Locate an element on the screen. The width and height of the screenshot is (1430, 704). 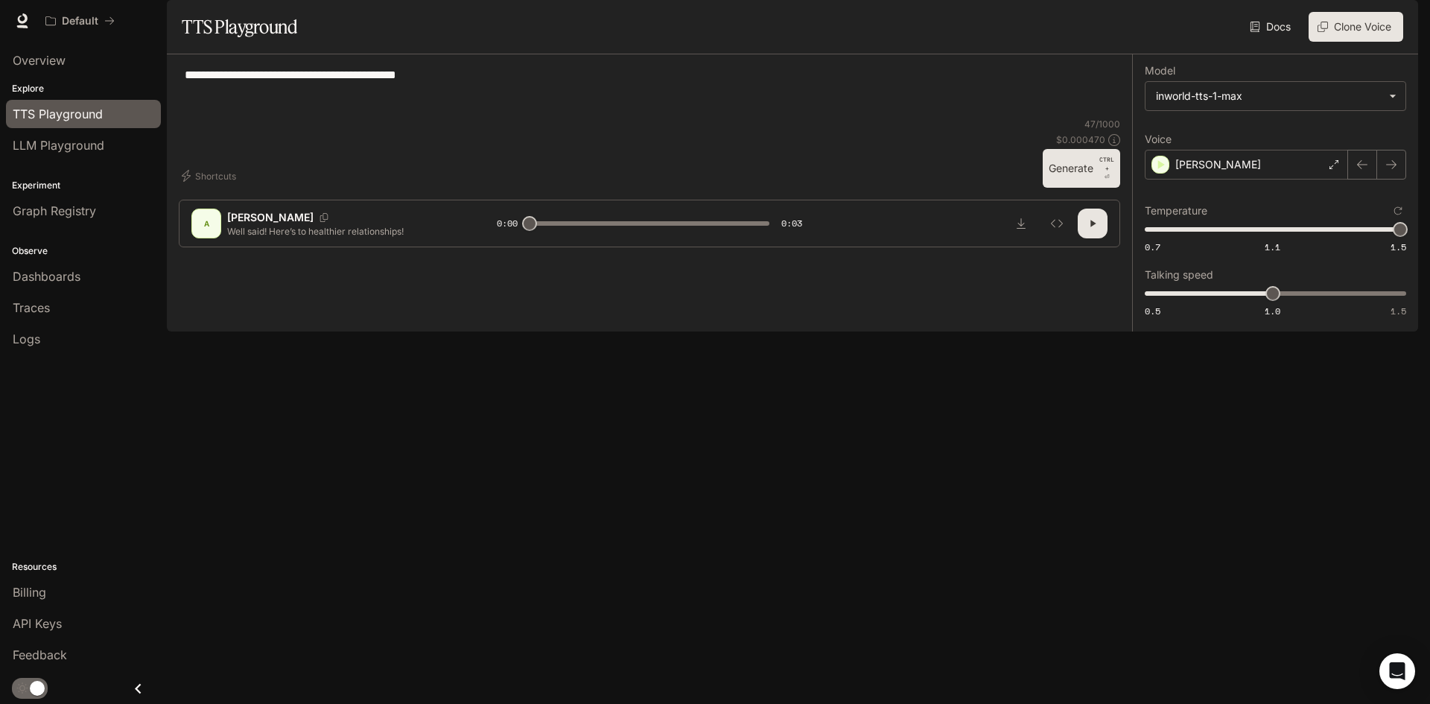
p: Voice is located at coordinates (1158, 139).